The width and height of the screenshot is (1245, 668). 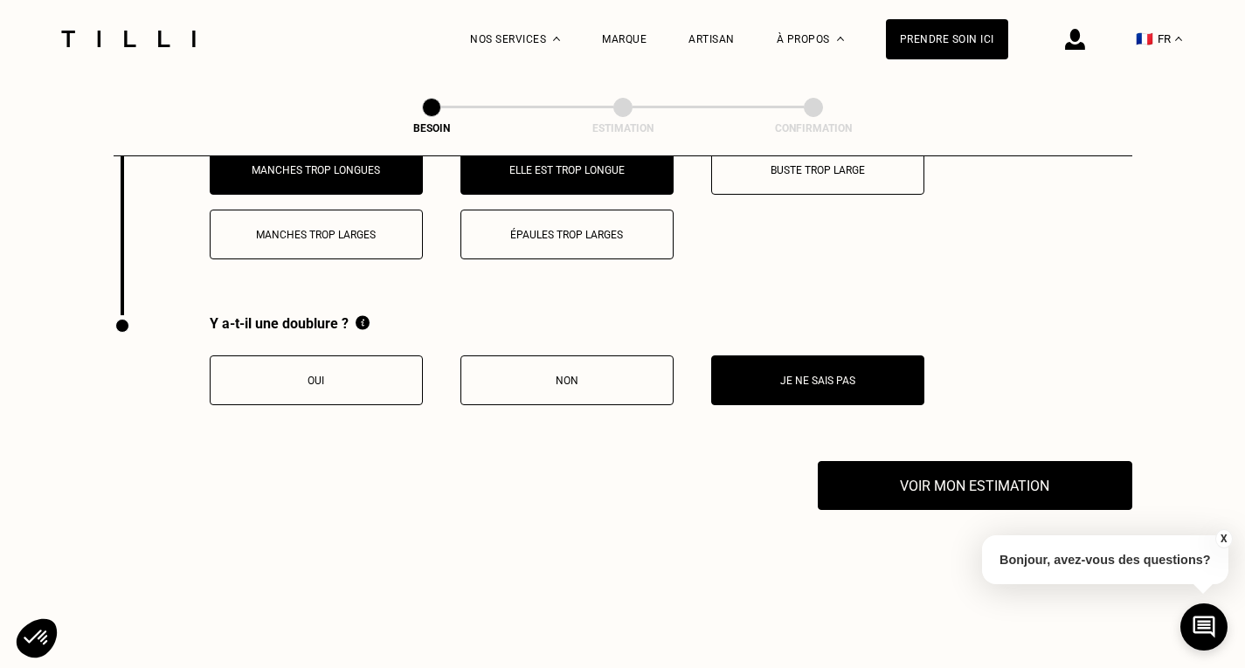 I want to click on p: Manches trop longues, so click(x=316, y=170).